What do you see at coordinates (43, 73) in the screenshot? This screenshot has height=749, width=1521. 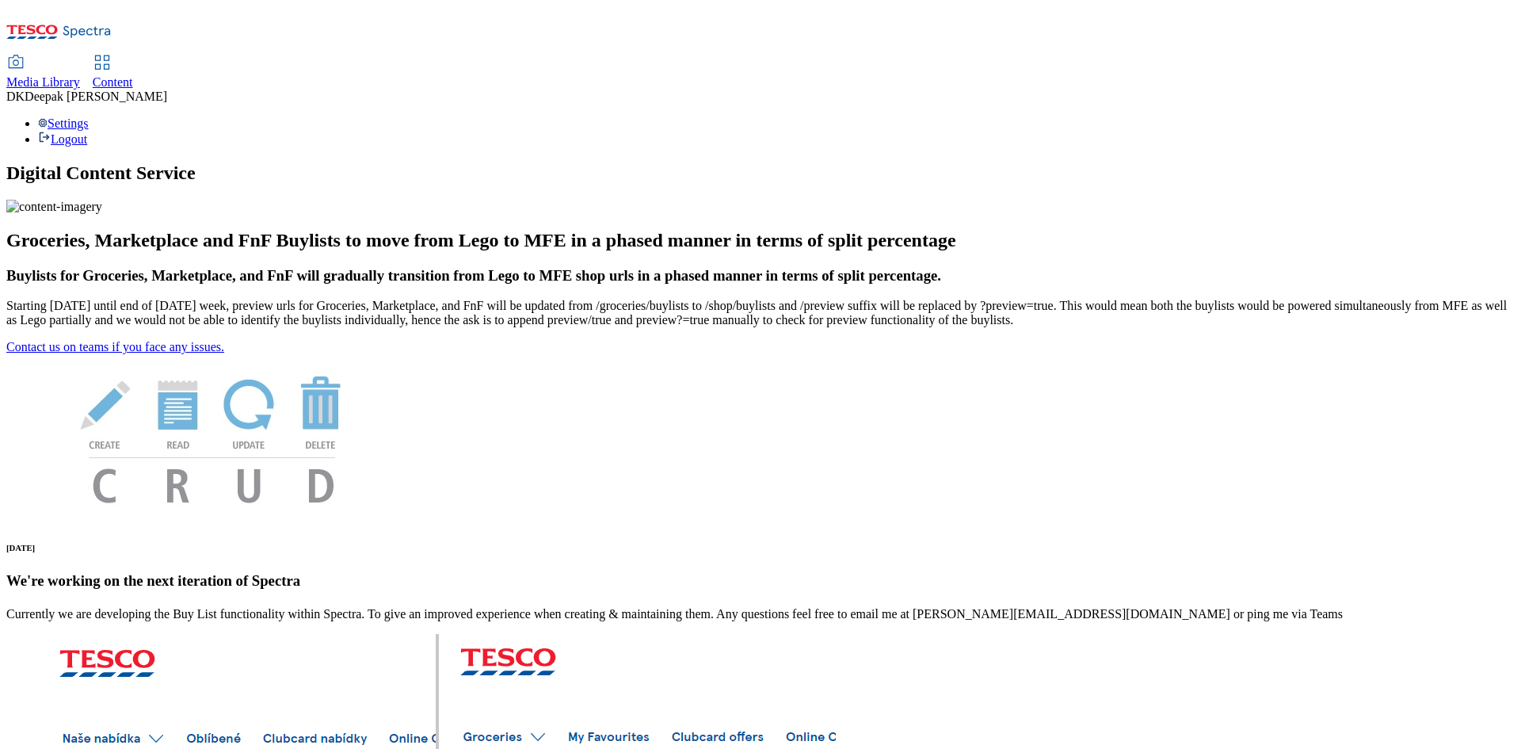 I see `a: Media Library` at bounding box center [43, 73].